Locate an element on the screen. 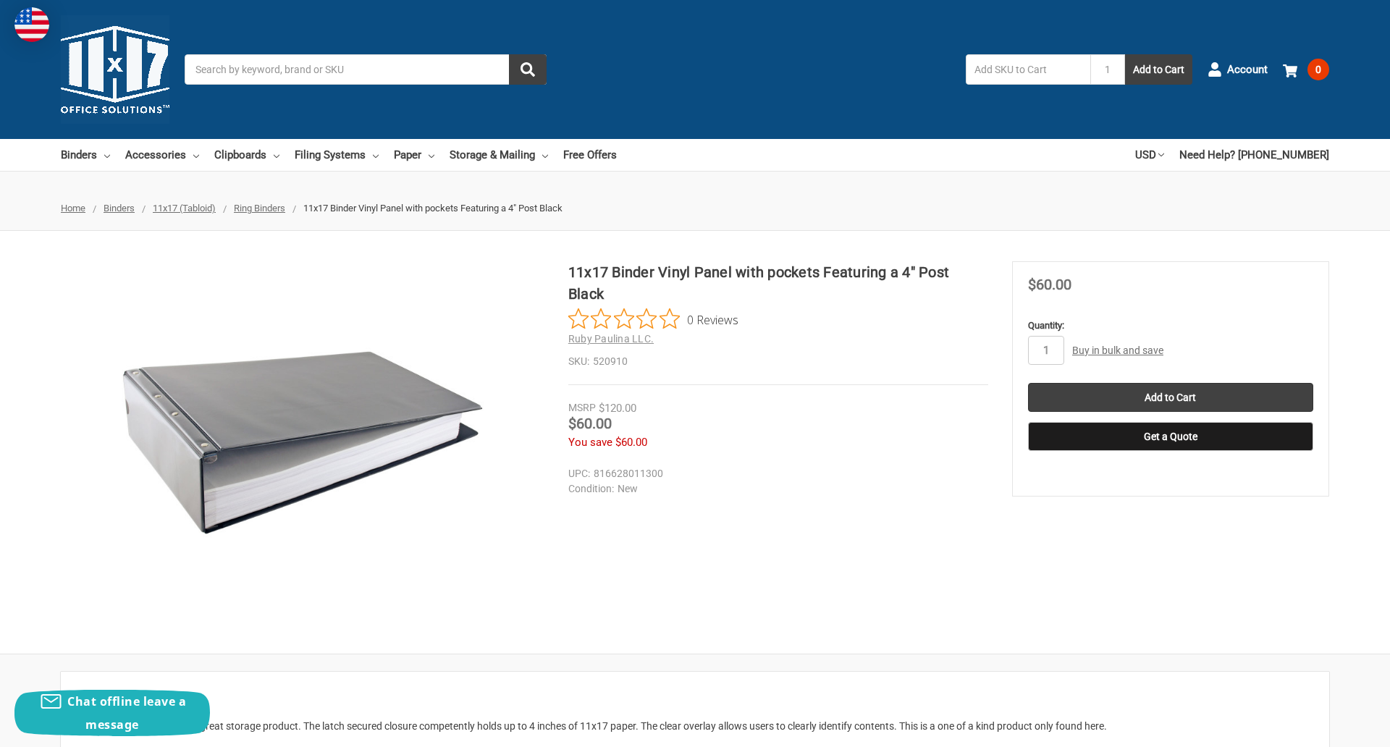 This screenshot has width=1390, height=747. span: 0 is located at coordinates (1318, 70).